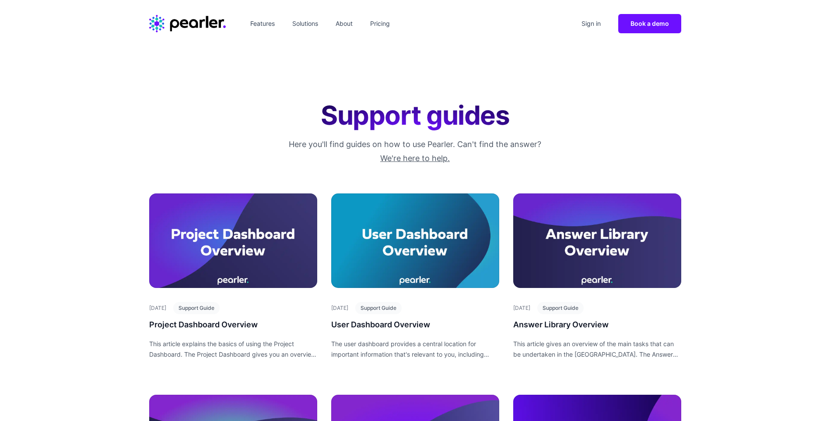  I want to click on a: Features, so click(263, 24).